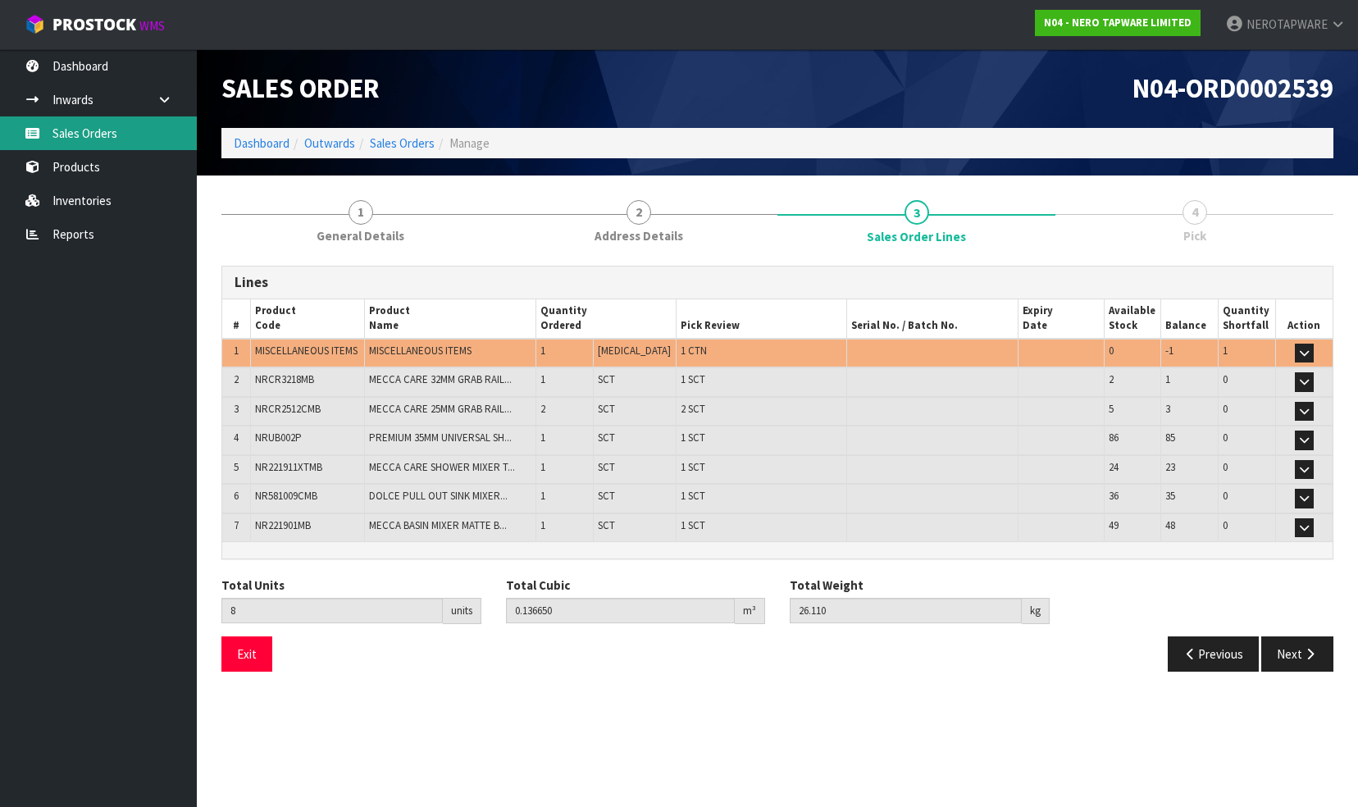  What do you see at coordinates (94, 25) in the screenshot?
I see `span: ProStock` at bounding box center [94, 25].